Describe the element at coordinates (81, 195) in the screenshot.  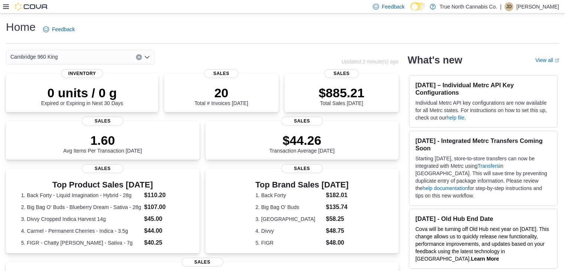
I see `dt: 1. Back Forty - Liquid Imagination - Hybrid - 28g` at that location.